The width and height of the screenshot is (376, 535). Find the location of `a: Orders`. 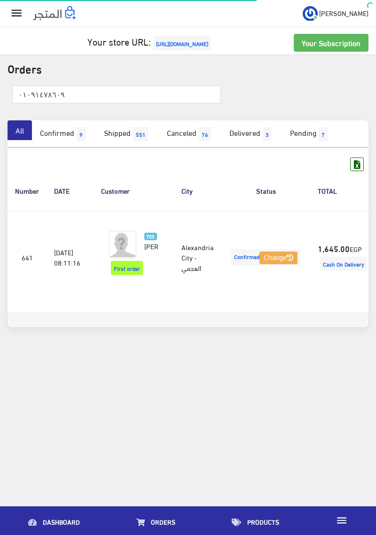

a: Orders is located at coordinates (156, 521).